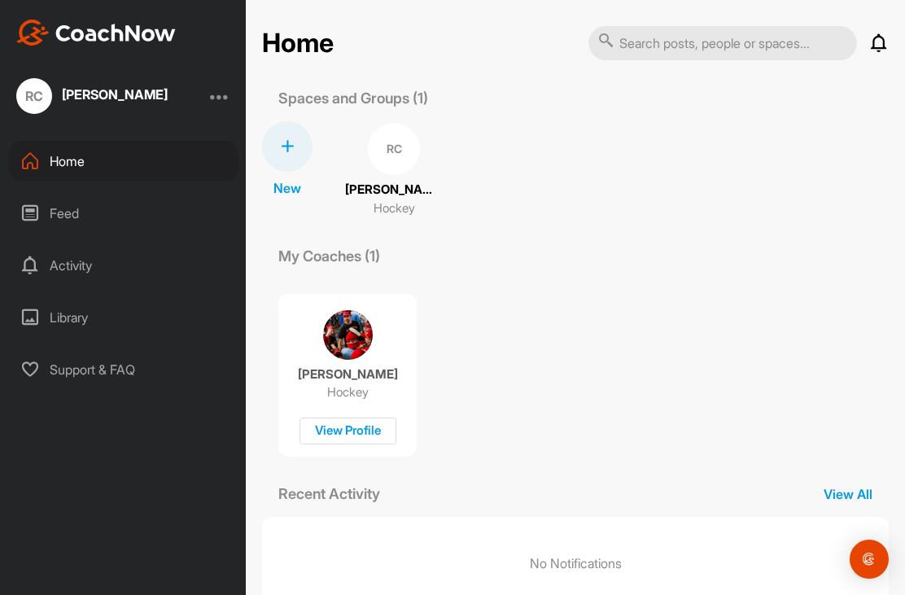  What do you see at coordinates (124, 318) in the screenshot?
I see `div: Library` at bounding box center [124, 318].